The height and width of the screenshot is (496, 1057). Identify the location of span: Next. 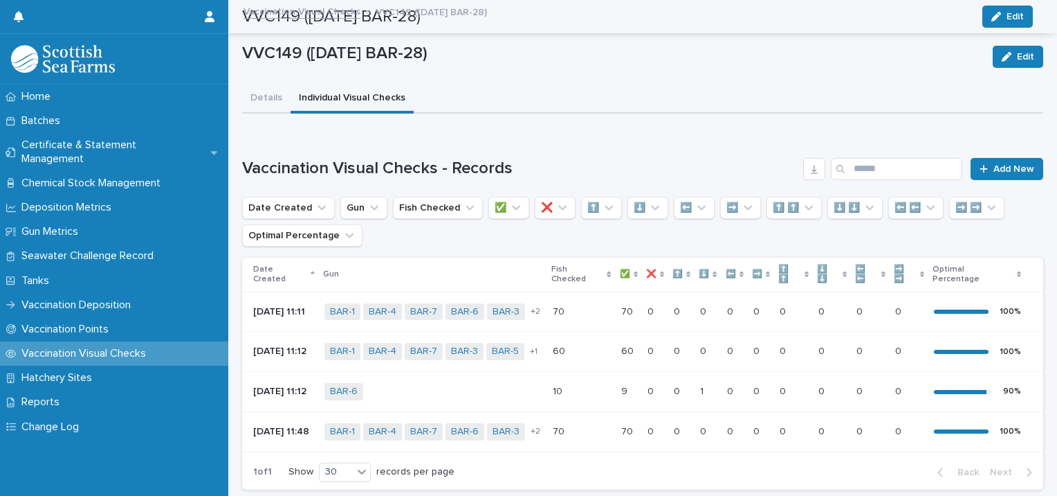
(1006, 472).